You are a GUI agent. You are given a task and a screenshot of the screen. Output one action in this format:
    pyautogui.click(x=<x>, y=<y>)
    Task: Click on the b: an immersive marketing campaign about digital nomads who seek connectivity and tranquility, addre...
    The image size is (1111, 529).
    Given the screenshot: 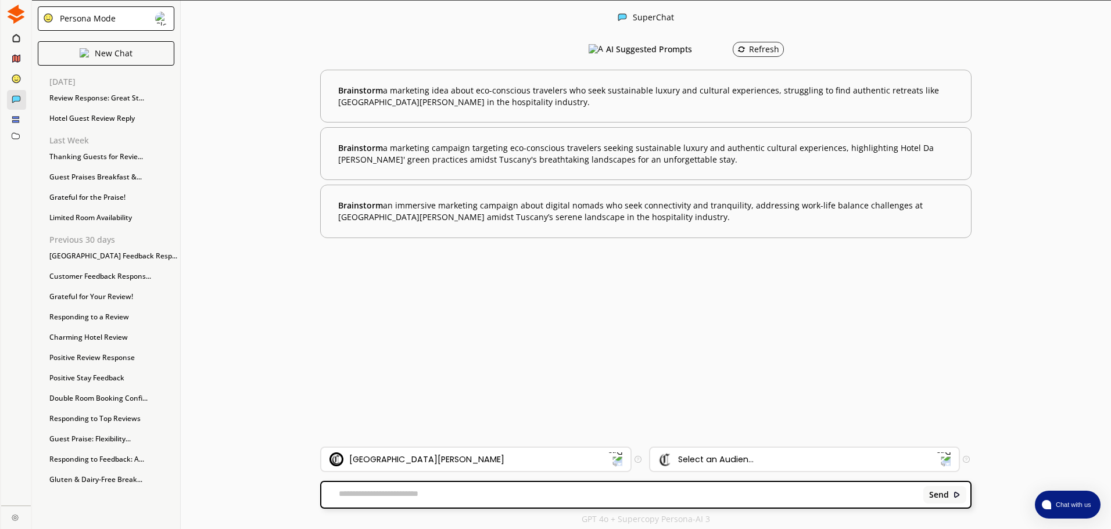 What is the action you would take?
    pyautogui.click(x=646, y=211)
    